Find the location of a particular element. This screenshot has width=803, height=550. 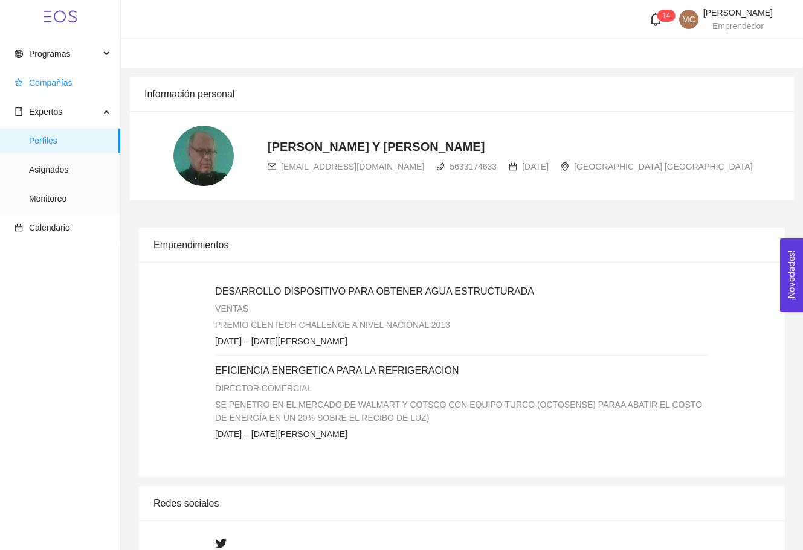

sup: 14 is located at coordinates (665, 16).